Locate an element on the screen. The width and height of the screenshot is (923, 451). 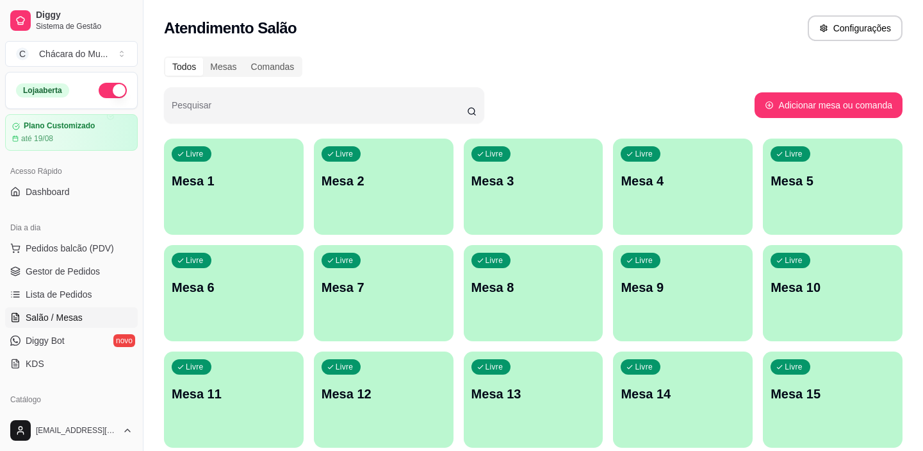
article: até 19/08 is located at coordinates (37, 138).